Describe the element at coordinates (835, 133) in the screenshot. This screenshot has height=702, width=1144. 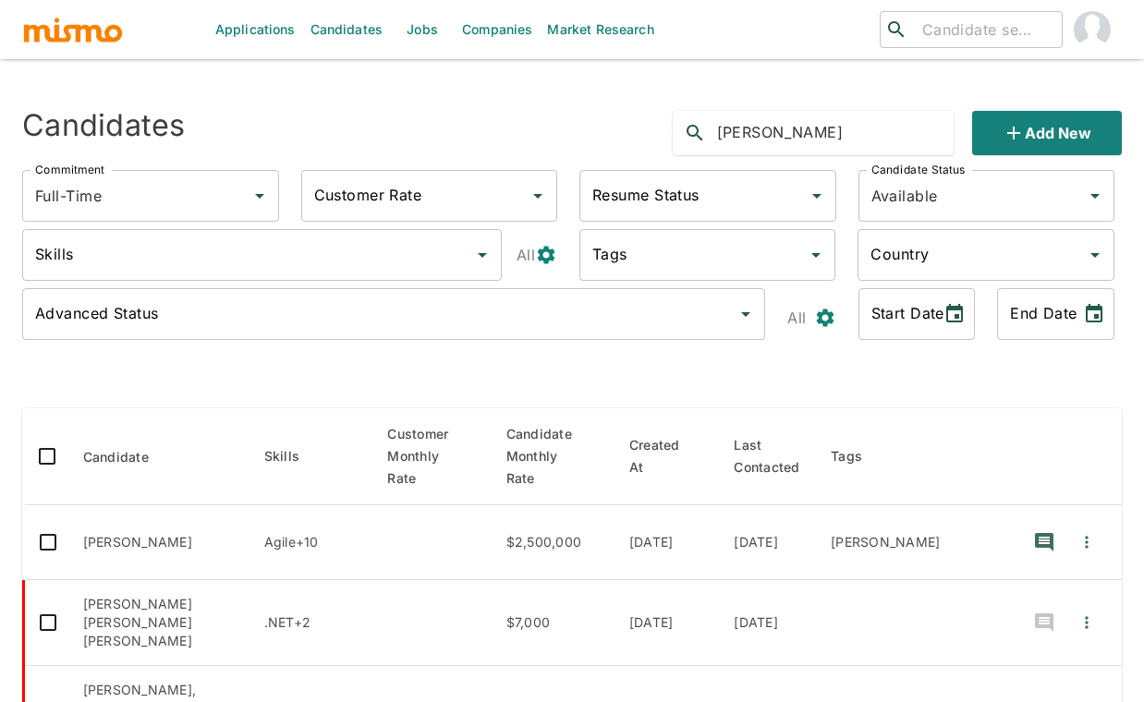
I see `input: Search` at that location.